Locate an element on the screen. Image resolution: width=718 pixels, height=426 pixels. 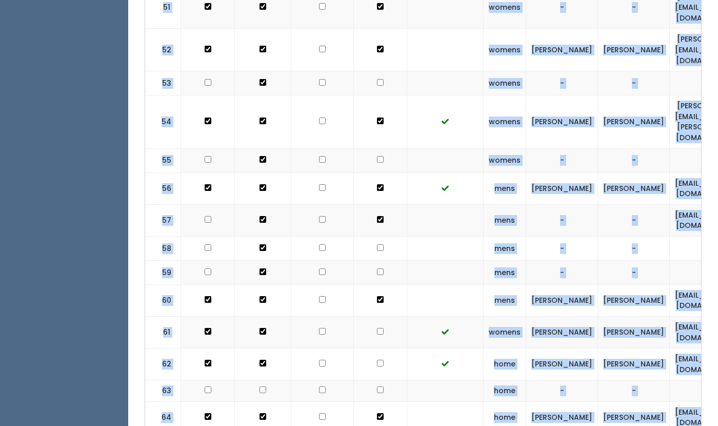
td: 60 is located at coordinates (163, 300).